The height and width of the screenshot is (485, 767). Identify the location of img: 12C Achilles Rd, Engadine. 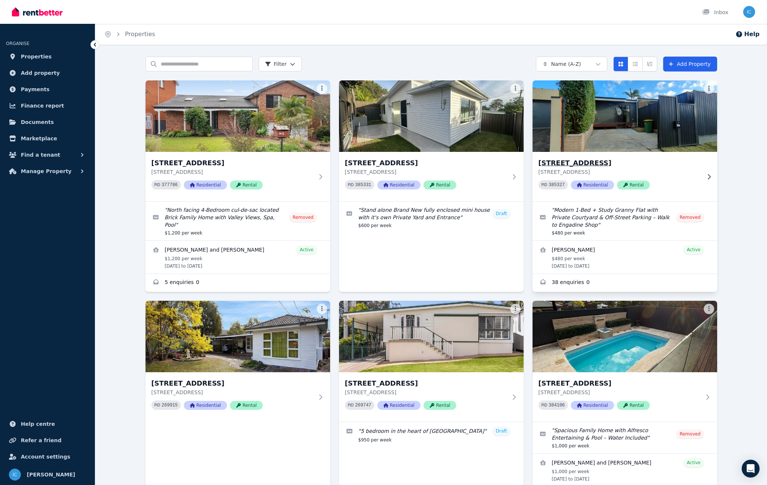
(431, 116).